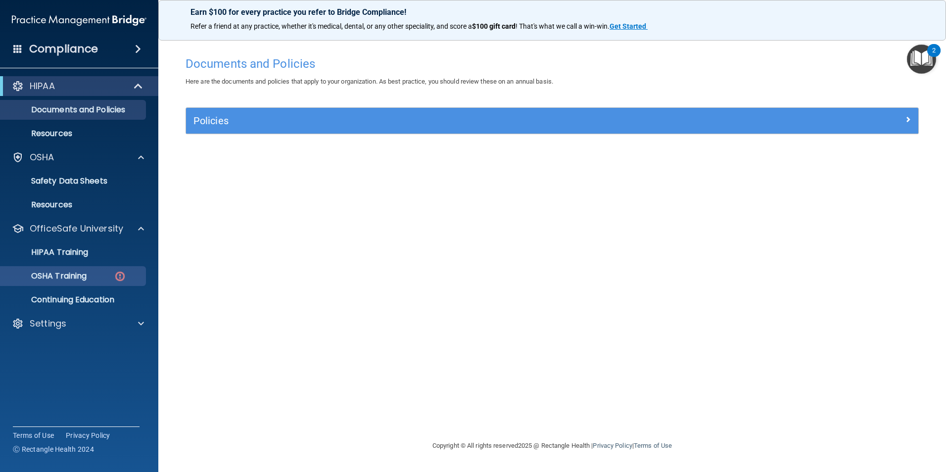 Image resolution: width=946 pixels, height=472 pixels. Describe the element at coordinates (629, 26) in the screenshot. I see `a: Get Started` at that location.